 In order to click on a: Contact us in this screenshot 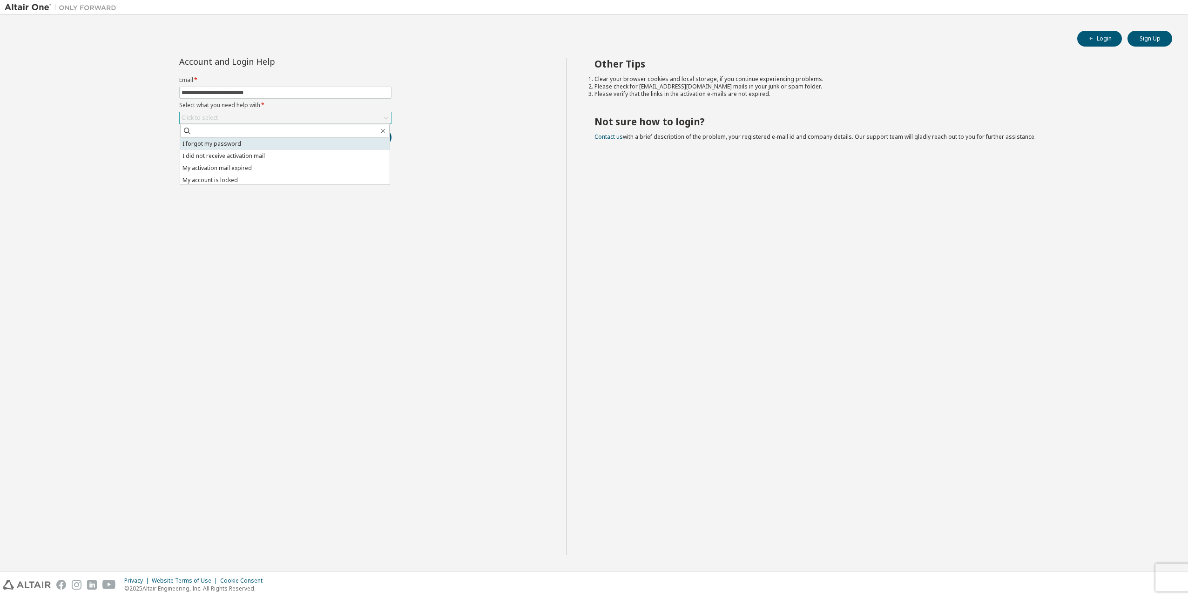, I will do `click(608, 136)`.